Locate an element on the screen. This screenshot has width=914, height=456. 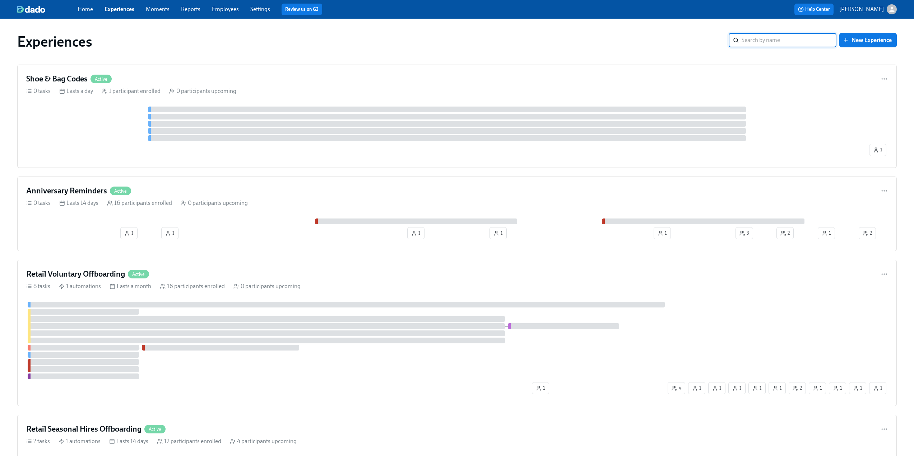
h4: Retail Voluntary Offboarding is located at coordinates (75, 274).